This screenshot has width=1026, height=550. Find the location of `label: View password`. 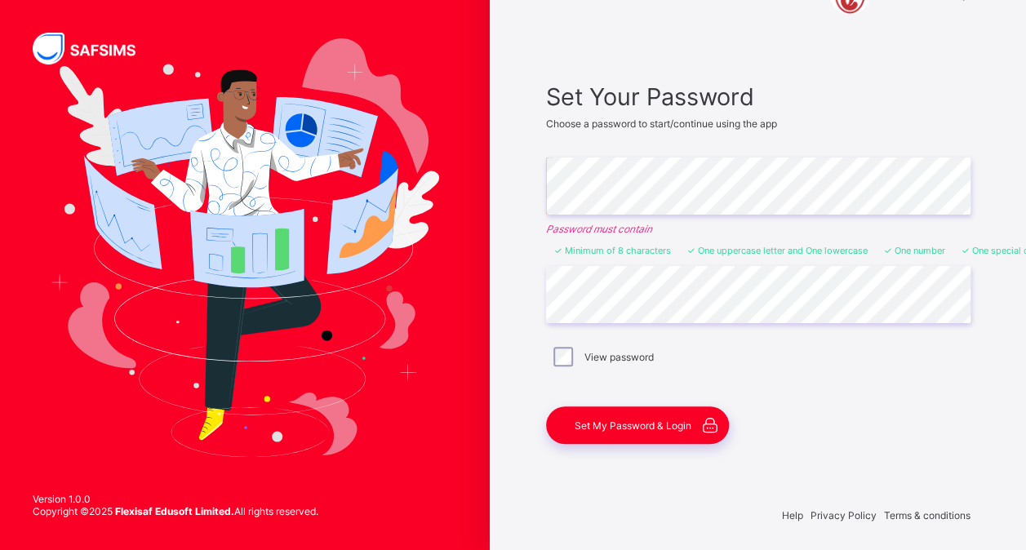

label: View password is located at coordinates (619, 357).